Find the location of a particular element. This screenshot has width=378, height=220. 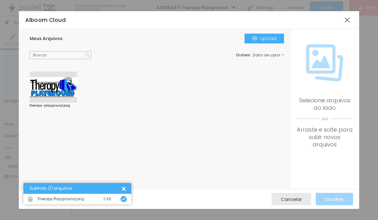

input: Buscar is located at coordinates (60, 55).